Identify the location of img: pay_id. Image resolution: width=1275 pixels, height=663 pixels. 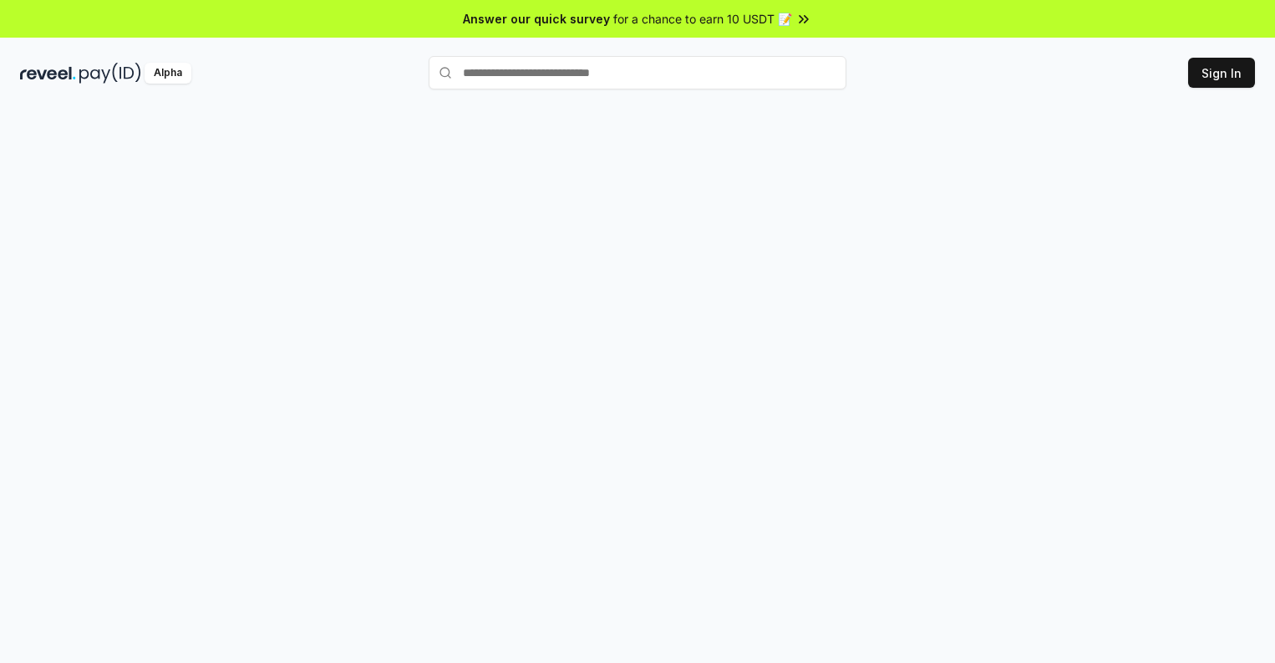
(110, 73).